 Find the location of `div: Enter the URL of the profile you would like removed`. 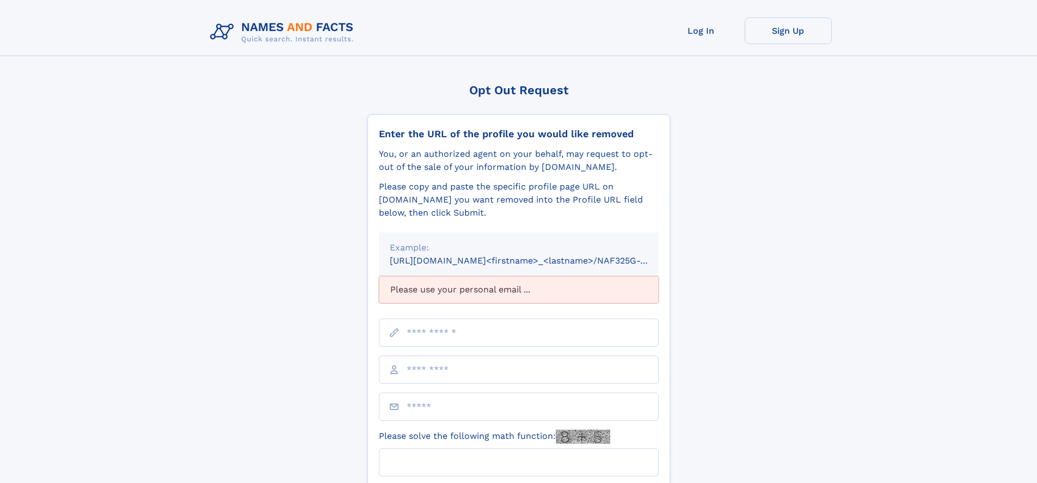

div: Enter the URL of the profile you would like removed is located at coordinates (519, 134).